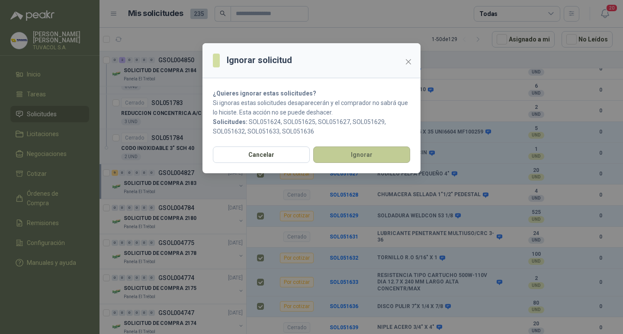 This screenshot has width=623, height=334. Describe the element at coordinates (408, 62) in the screenshot. I see `button: Close` at that location.